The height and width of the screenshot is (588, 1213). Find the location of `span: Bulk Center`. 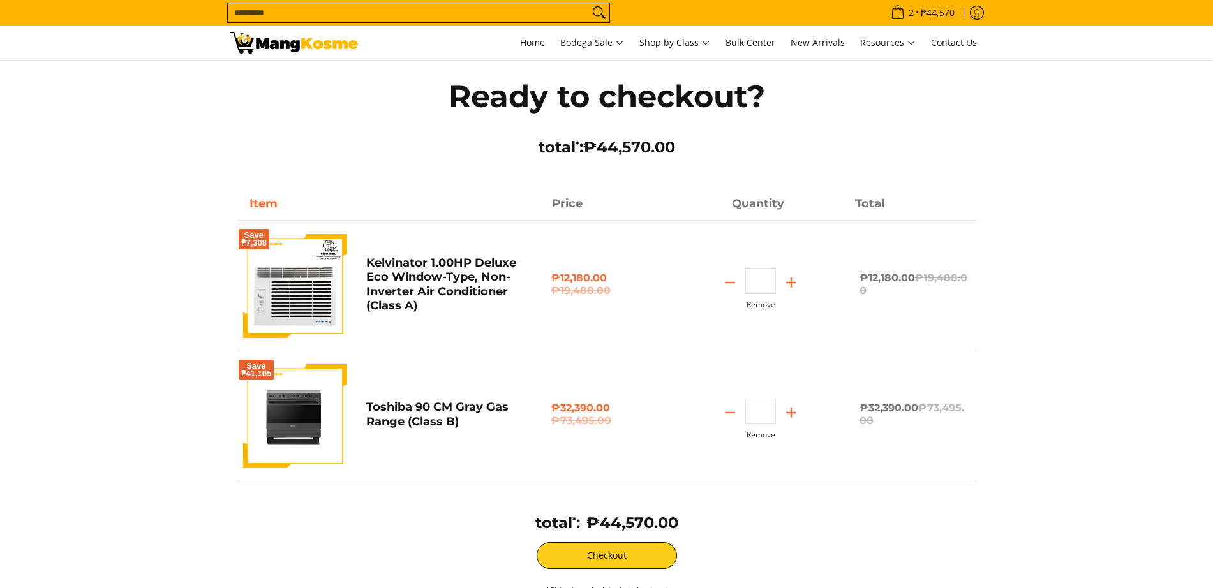

span: Bulk Center is located at coordinates (751, 42).